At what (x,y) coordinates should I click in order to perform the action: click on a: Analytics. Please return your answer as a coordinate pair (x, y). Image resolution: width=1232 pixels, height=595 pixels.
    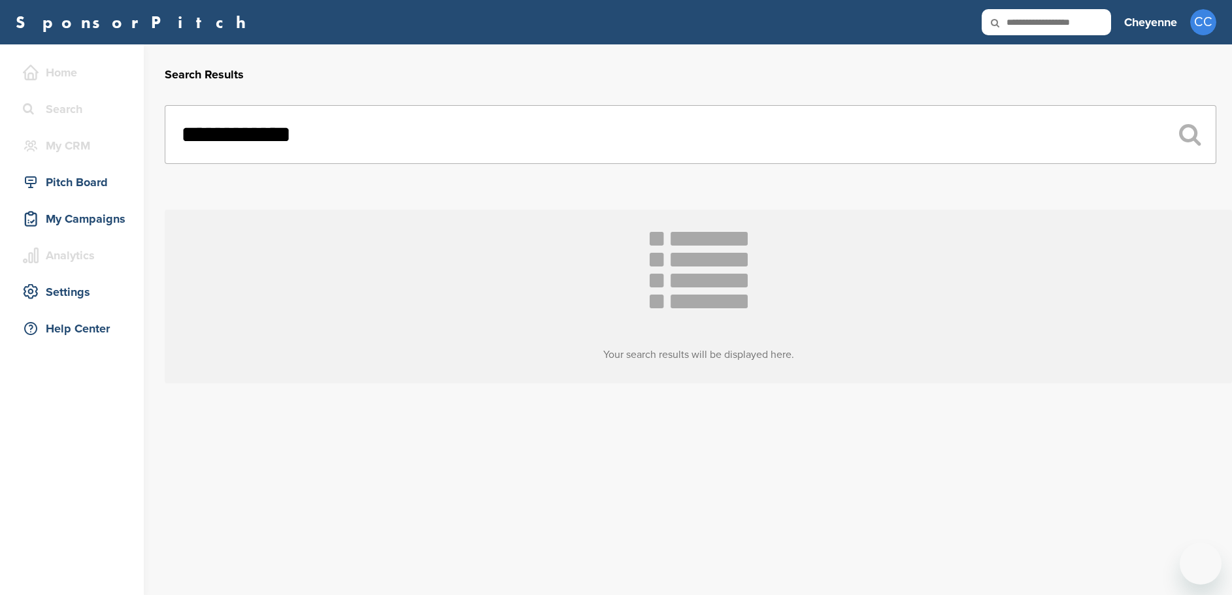
    Looking at the image, I should click on (72, 255).